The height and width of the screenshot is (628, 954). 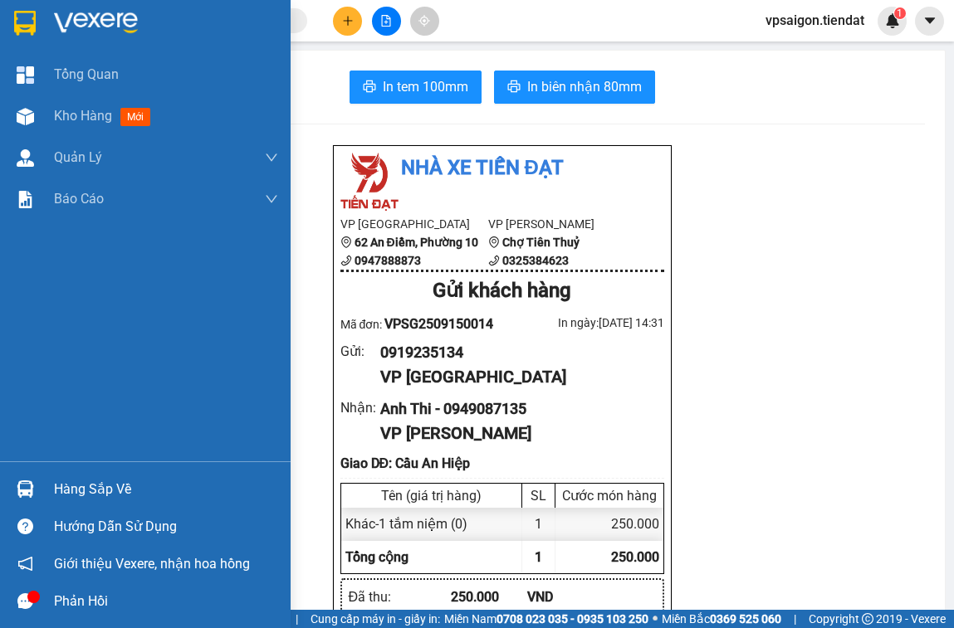 I want to click on strong: 0708 023 035 - 0935 103 250, so click(x=572, y=619).